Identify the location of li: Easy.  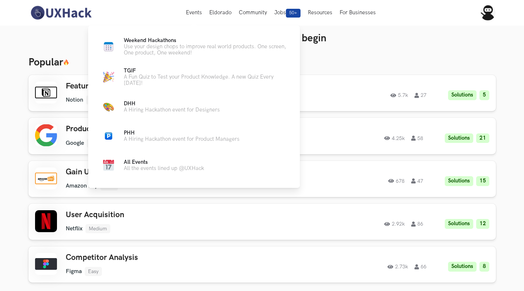
(93, 271).